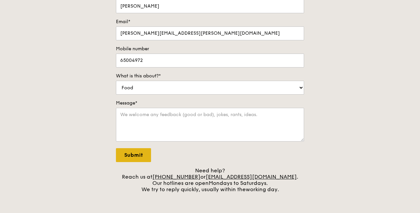 This screenshot has width=420, height=213. What do you see at coordinates (210, 49) in the screenshot?
I see `label: Mobile number` at bounding box center [210, 49].